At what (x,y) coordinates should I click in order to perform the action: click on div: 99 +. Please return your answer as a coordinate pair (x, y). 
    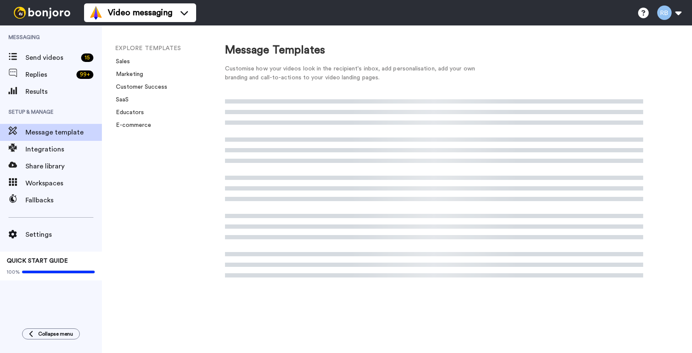
    Looking at the image, I should click on (85, 75).